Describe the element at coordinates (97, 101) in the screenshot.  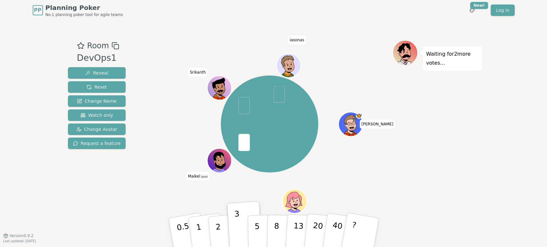
I see `button: Change Name` at that location.